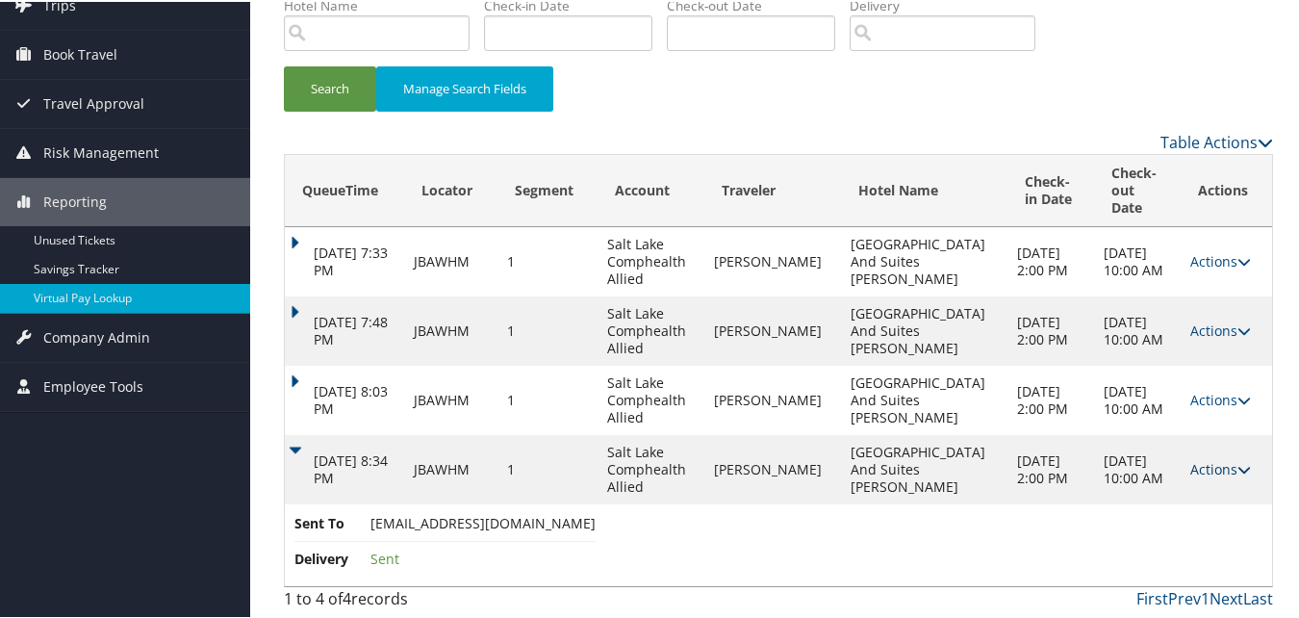 The image size is (1299, 618). What do you see at coordinates (1226, 597) in the screenshot?
I see `a: Next` at bounding box center [1226, 597].